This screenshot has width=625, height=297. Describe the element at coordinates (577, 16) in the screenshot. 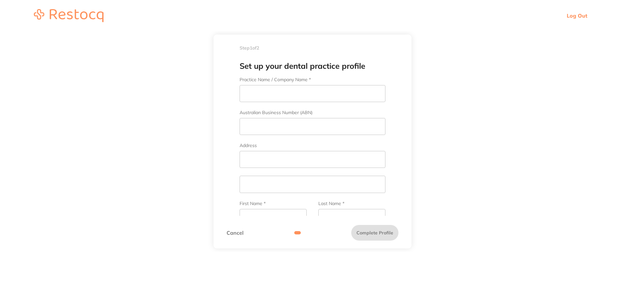

I see `a: Log Out` at that location.